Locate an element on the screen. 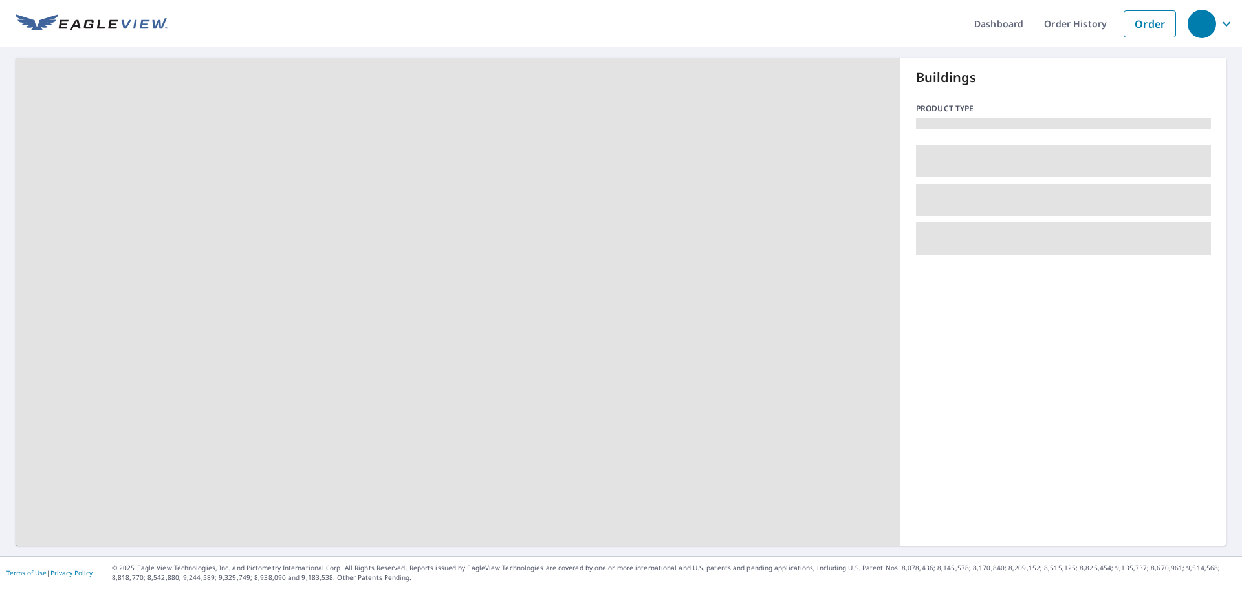 The width and height of the screenshot is (1242, 589). a: Terms of Use is located at coordinates (27, 573).